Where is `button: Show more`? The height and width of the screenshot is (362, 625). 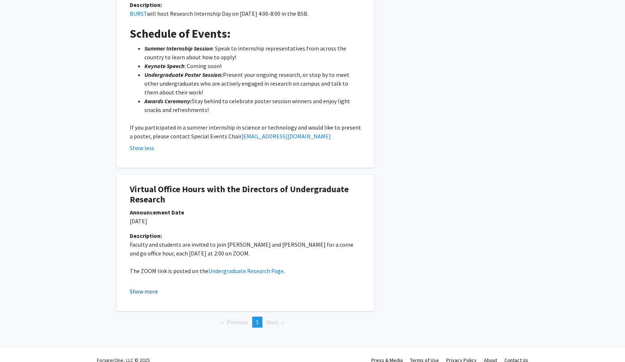 button: Show more is located at coordinates (144, 291).